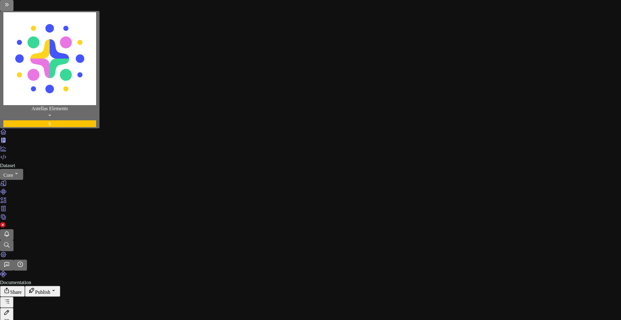  I want to click on div: Contact support, so click(7, 265).